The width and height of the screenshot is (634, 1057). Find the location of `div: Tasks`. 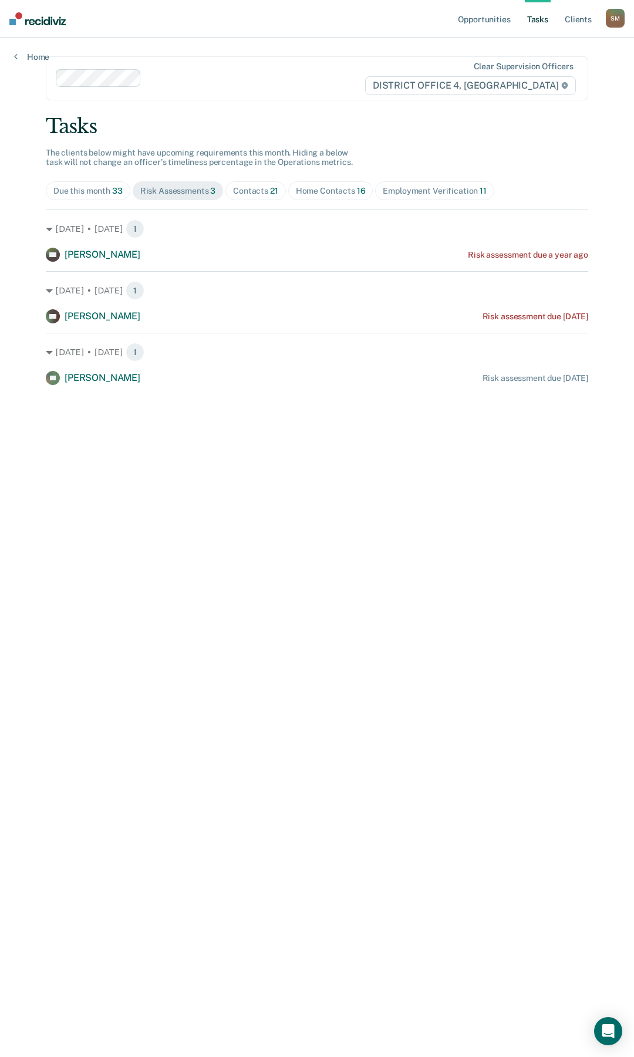

div: Tasks is located at coordinates (317, 126).